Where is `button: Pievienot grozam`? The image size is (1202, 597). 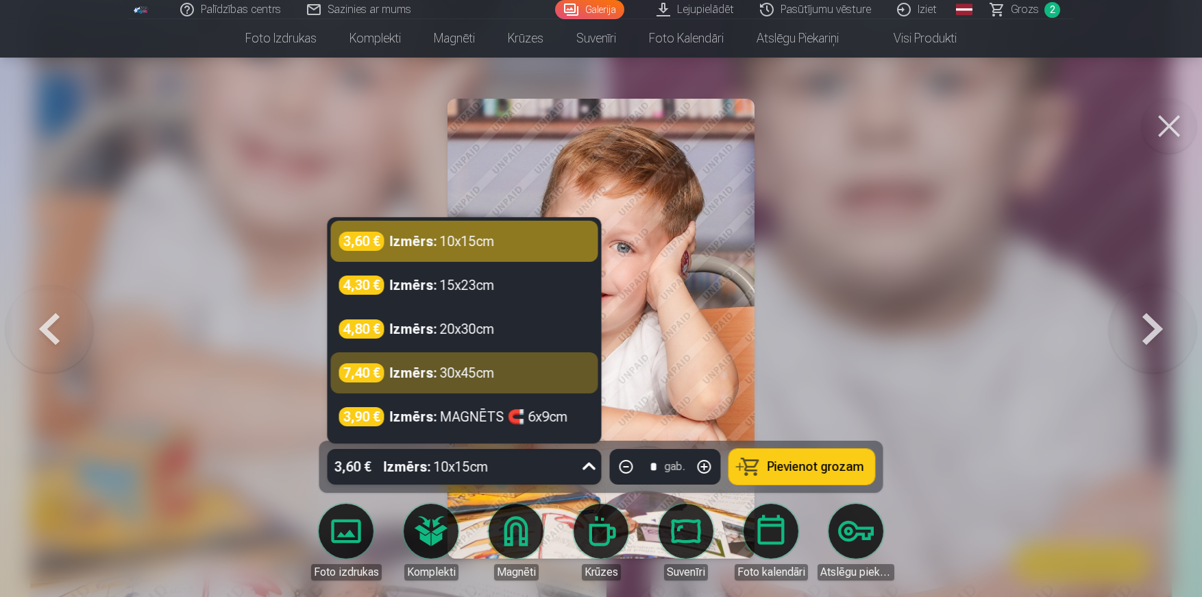 button: Pievienot grozam is located at coordinates (802, 467).